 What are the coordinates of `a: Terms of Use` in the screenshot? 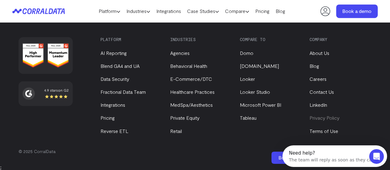 It's located at (323, 130).